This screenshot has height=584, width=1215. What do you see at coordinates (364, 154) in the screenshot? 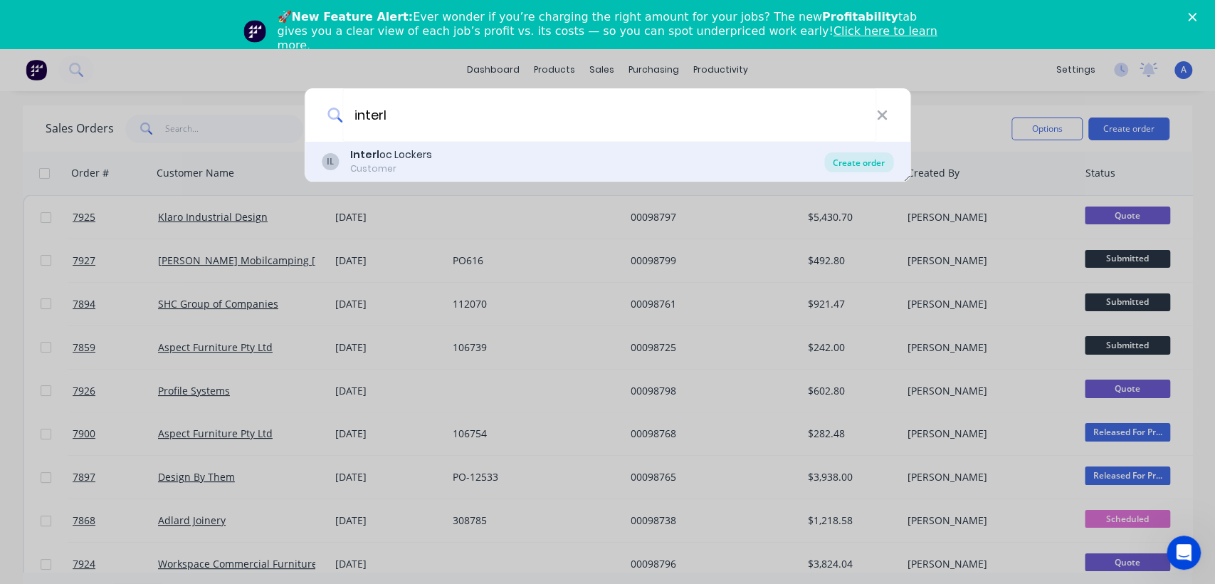
I see `b: Interl` at bounding box center [364, 154].